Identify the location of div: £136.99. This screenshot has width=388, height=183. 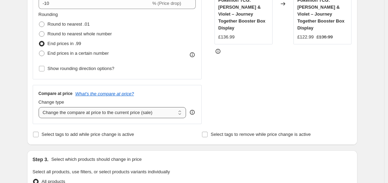
(226, 37).